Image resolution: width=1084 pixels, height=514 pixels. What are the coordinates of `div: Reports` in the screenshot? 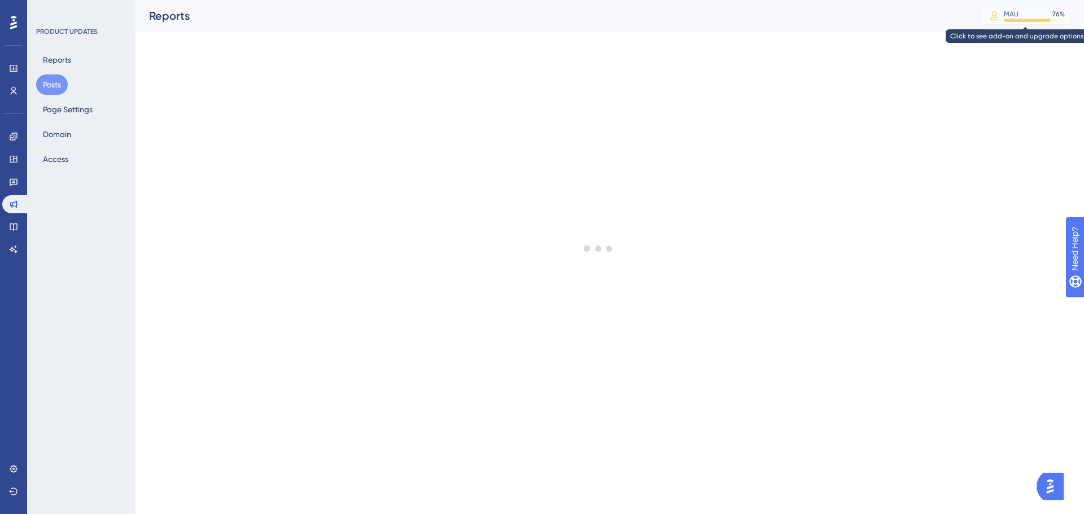 It's located at (551, 16).